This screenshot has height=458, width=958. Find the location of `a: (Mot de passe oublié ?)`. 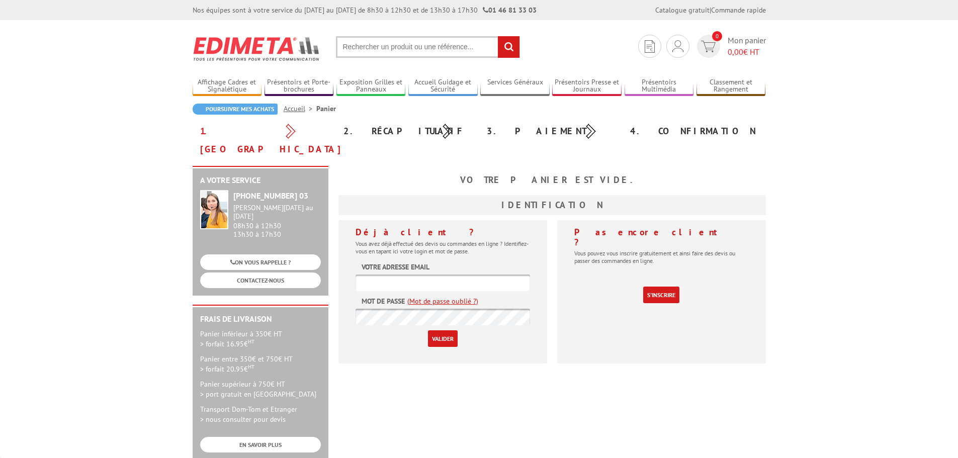

a: (Mot de passe oublié ?) is located at coordinates (442, 301).